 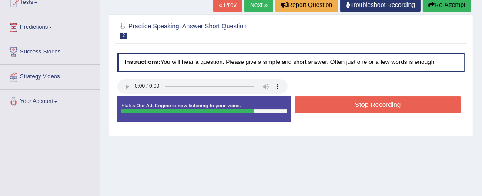 I want to click on a: Strategy Videos, so click(x=50, y=76).